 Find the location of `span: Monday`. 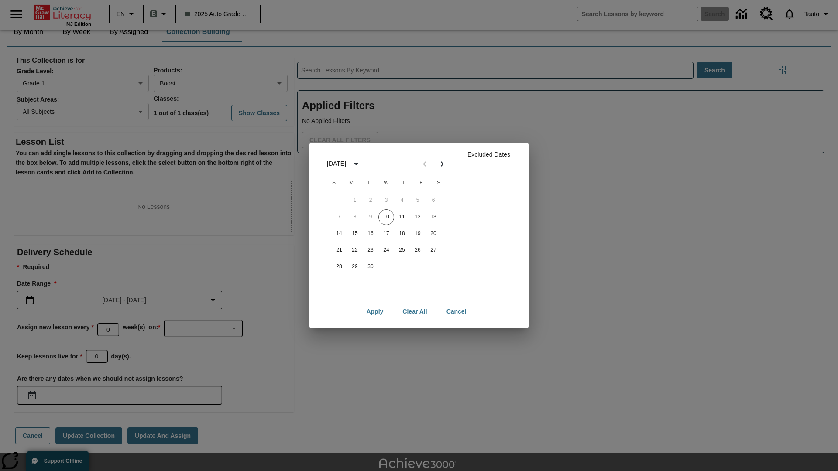

span: Monday is located at coordinates (351, 183).